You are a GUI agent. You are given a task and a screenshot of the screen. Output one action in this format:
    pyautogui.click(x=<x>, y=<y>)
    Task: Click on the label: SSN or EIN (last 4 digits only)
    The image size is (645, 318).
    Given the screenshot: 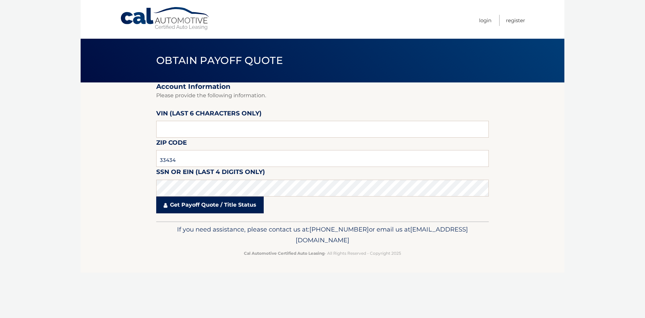 What is the action you would take?
    pyautogui.click(x=211, y=173)
    